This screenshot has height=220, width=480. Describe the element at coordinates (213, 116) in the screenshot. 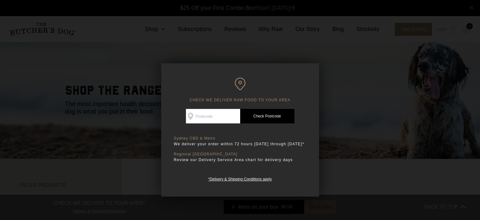

I see `input: Postcode` at that location.